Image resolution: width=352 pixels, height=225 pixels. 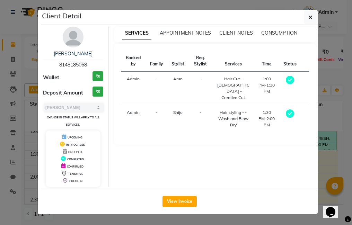 What do you see at coordinates (233, 119) in the screenshot?
I see `div: Hair styling - - Wash and Blow Dry` at bounding box center [233, 119].